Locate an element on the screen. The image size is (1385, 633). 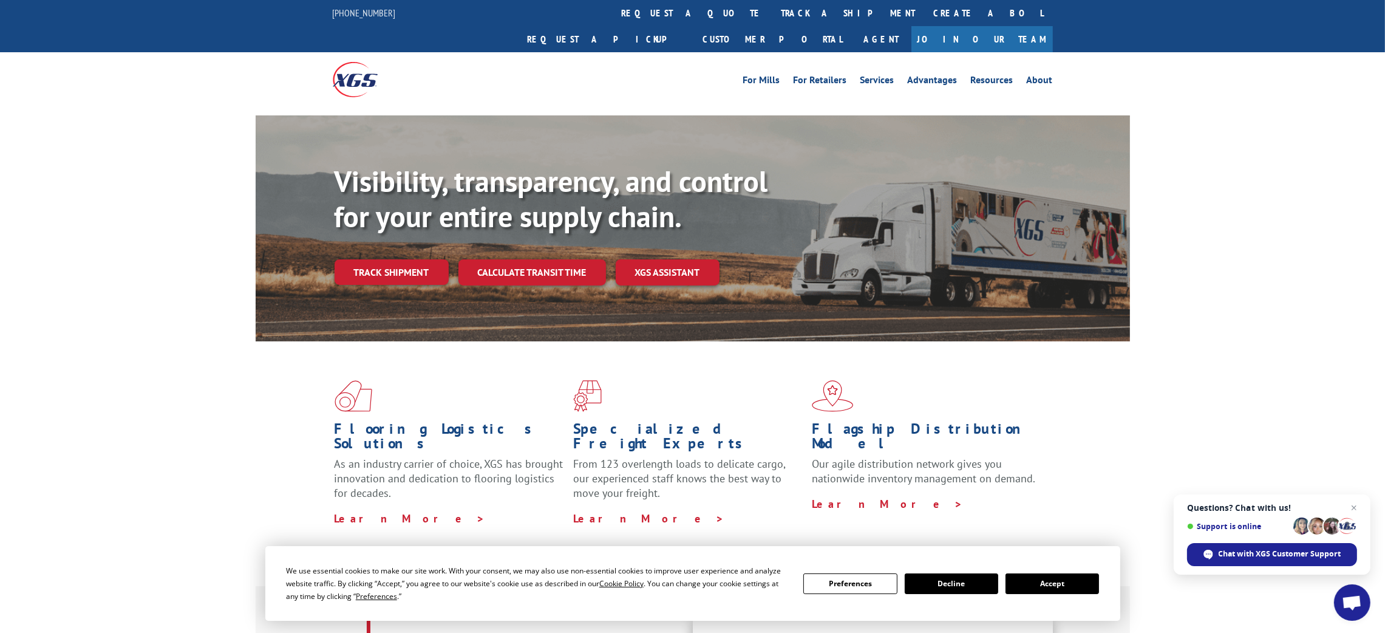
a: Request a pickup is located at coordinates (606, 39).